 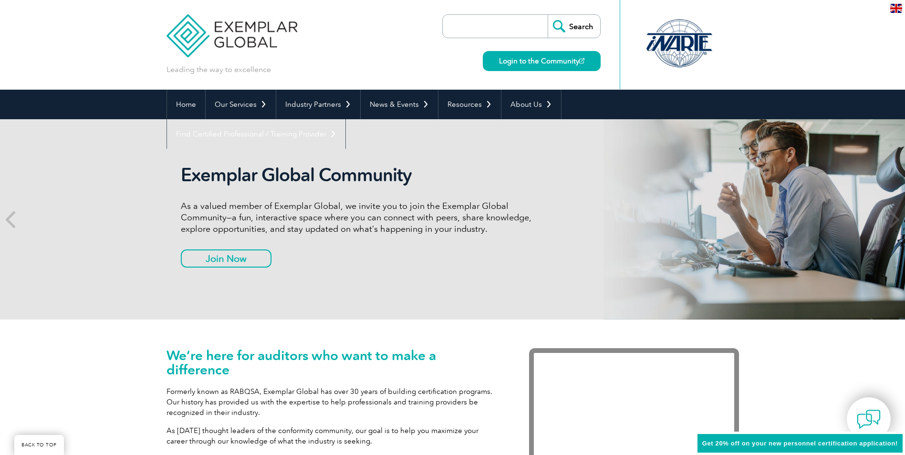 I want to click on a: BACK TO TOP, so click(x=39, y=445).